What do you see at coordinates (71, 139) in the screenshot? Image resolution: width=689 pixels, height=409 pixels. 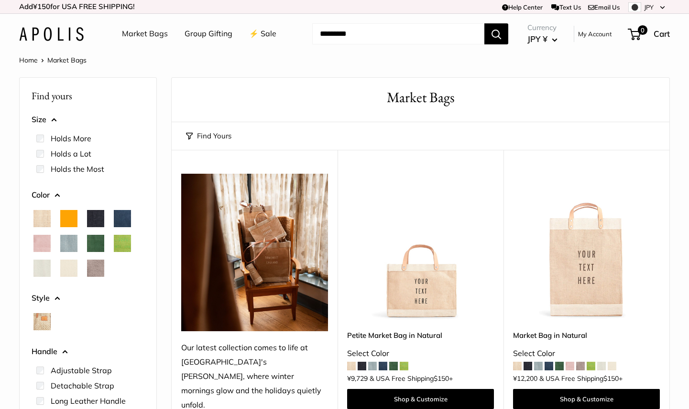 I see `label: Holds More` at bounding box center [71, 139].